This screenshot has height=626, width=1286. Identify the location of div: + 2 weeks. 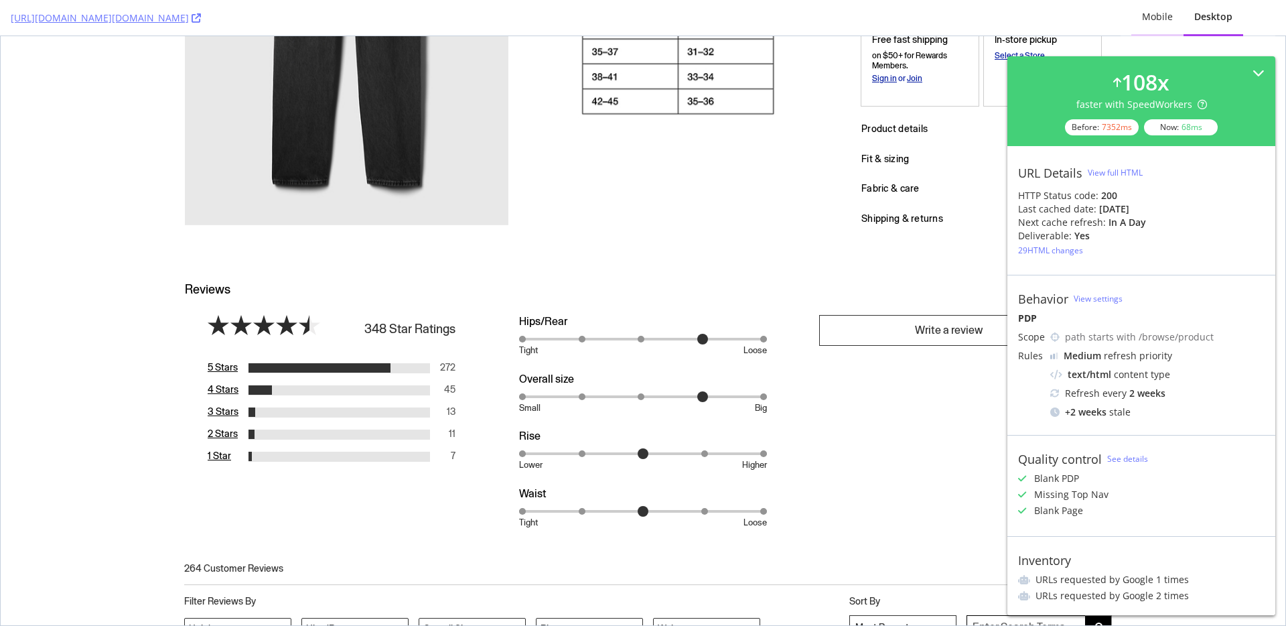
(1086, 412).